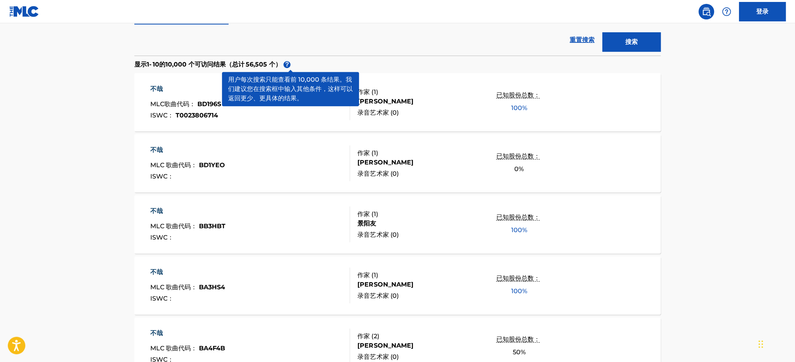 Image resolution: width=795 pixels, height=362 pixels. I want to click on font: 10,000 个, so click(180, 64).